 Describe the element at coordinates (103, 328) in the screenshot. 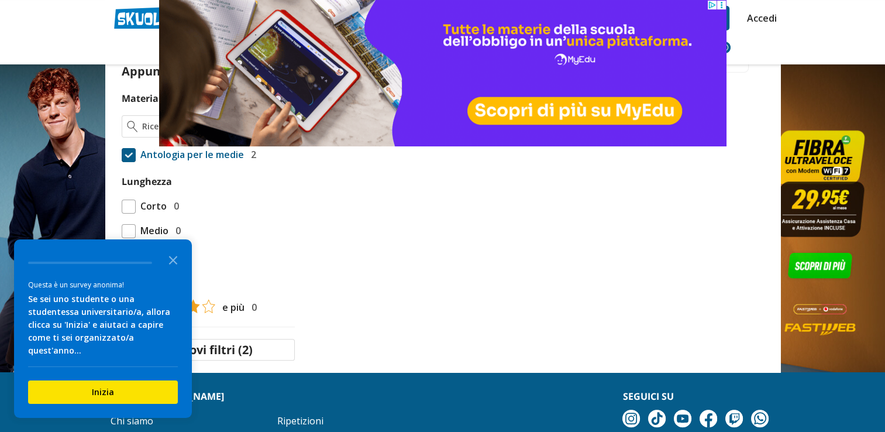

I see `div: Survey` at that location.